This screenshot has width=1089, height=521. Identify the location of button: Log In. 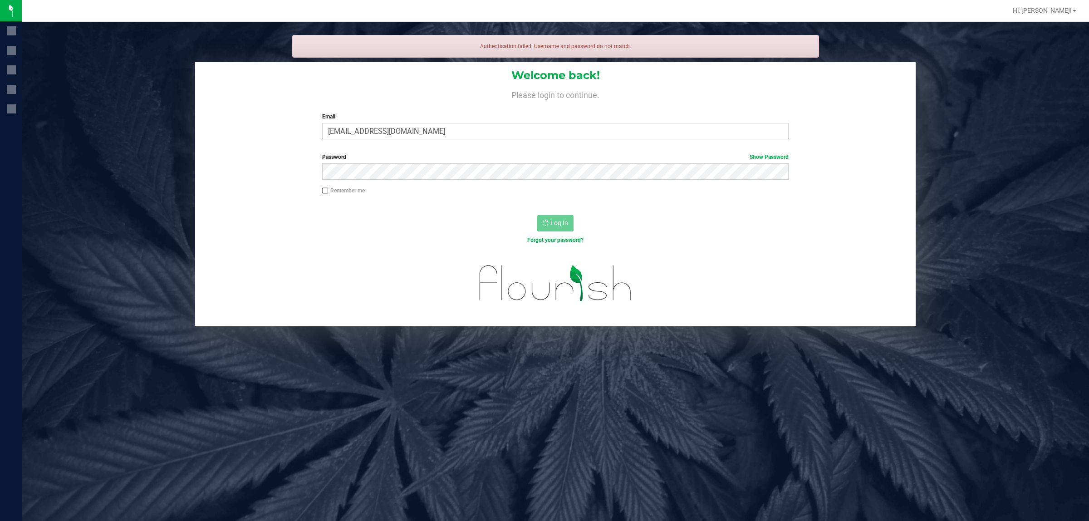
(555, 223).